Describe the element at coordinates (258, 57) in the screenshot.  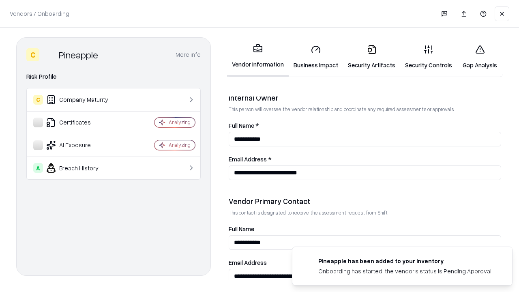
I see `a: Vendor Information` at that location.